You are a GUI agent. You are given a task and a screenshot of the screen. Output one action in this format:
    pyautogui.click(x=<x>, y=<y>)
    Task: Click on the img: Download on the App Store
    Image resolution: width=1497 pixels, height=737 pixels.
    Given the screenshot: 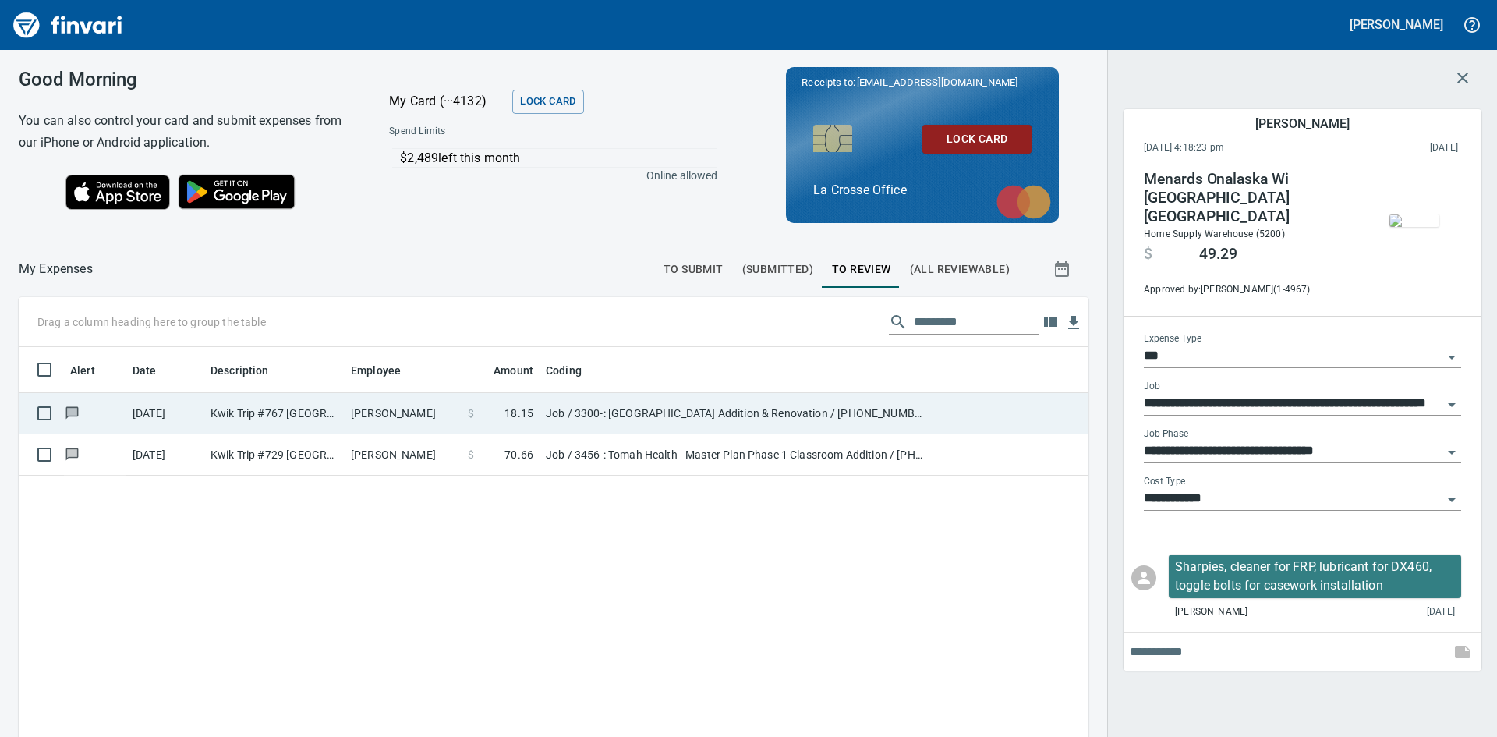 What is the action you would take?
    pyautogui.click(x=118, y=192)
    